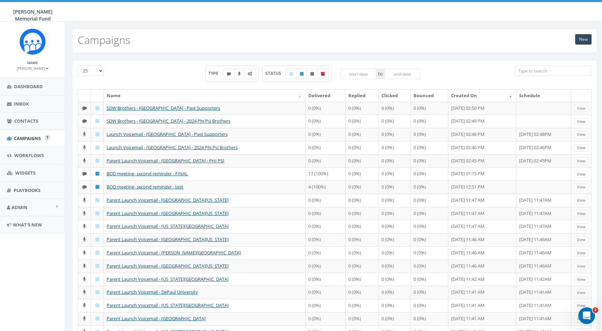 The image size is (602, 331). I want to click on span: 2, so click(595, 310).